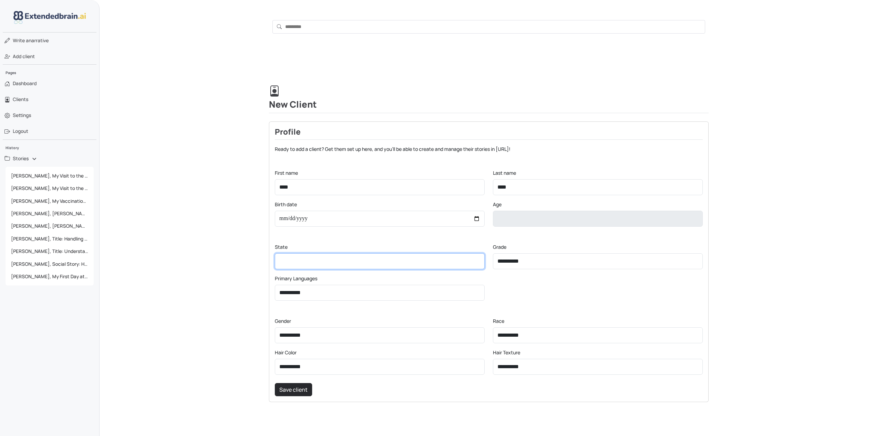 Image resolution: width=878 pixels, height=436 pixels. What do you see at coordinates (21, 158) in the screenshot?
I see `span: Stories` at bounding box center [21, 158].